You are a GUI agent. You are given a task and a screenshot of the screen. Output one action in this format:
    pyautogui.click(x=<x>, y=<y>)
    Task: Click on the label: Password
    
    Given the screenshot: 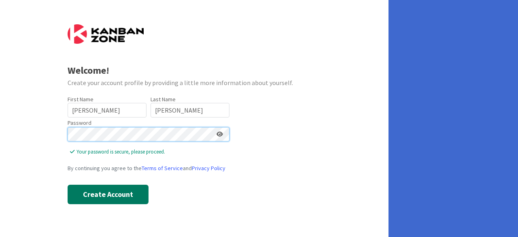 What is the action you would take?
    pyautogui.click(x=79, y=123)
    